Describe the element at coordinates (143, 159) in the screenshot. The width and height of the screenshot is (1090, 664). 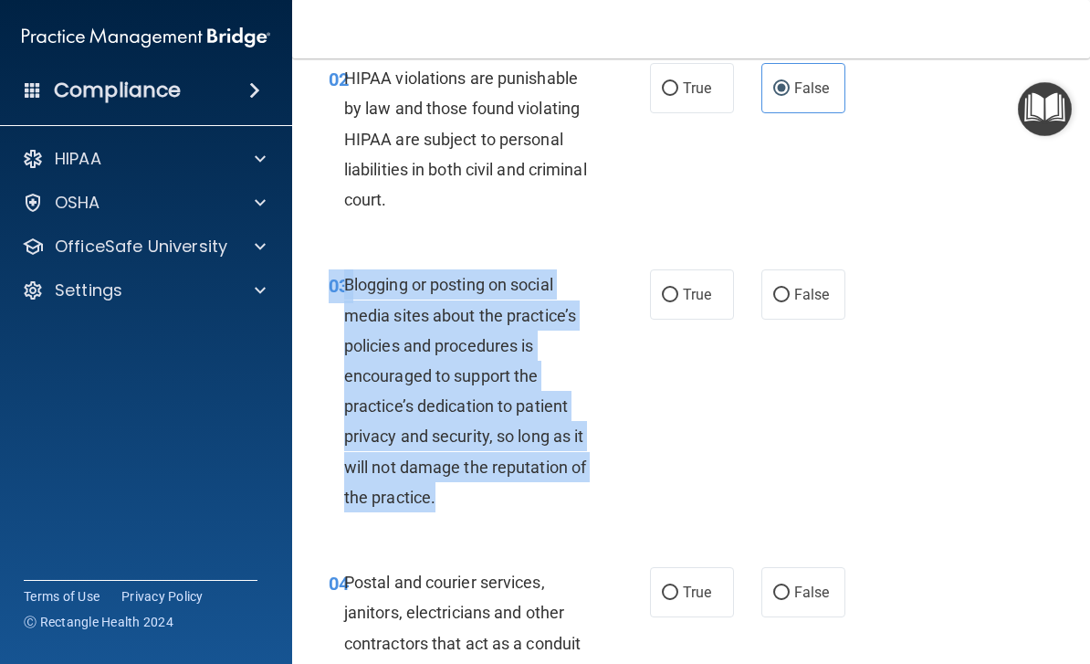
I see `a: HIPAA` at that location.